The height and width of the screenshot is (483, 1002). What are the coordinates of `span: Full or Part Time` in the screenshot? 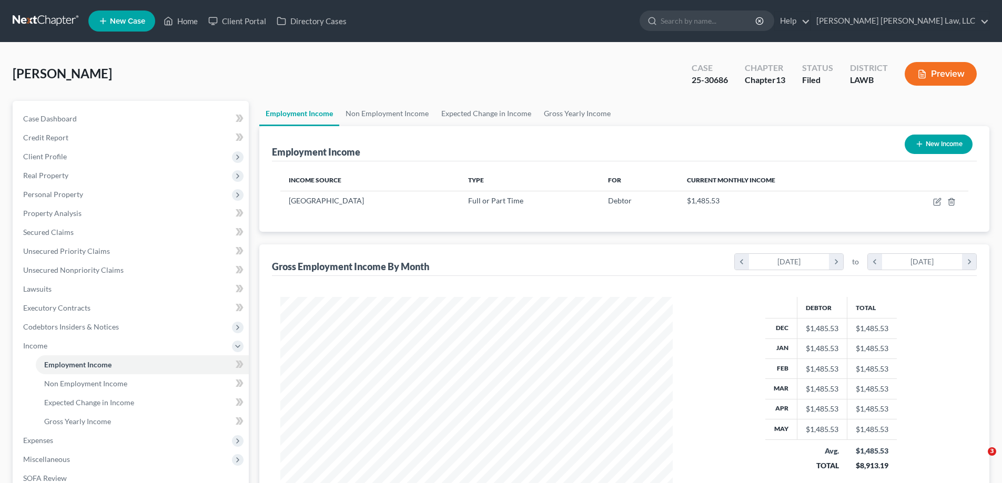 It's located at (495, 200).